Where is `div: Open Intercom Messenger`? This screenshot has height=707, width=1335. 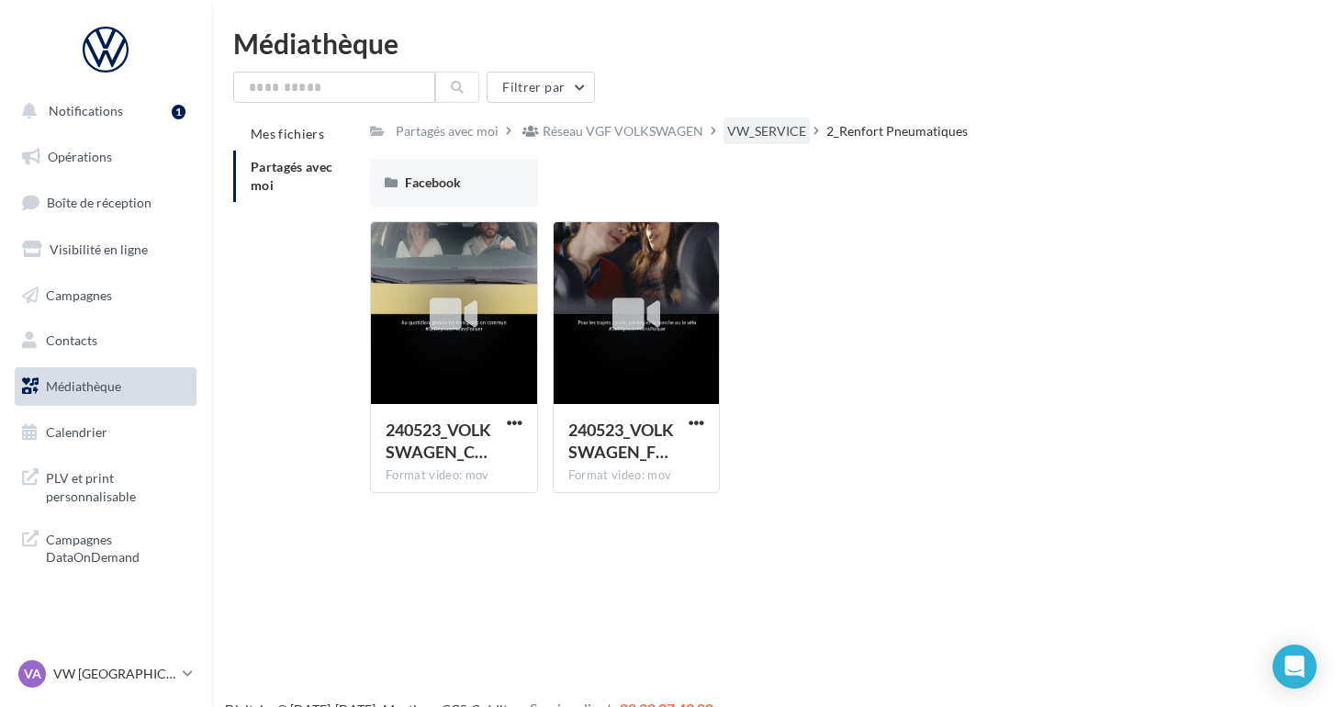 div: Open Intercom Messenger is located at coordinates (1295, 667).